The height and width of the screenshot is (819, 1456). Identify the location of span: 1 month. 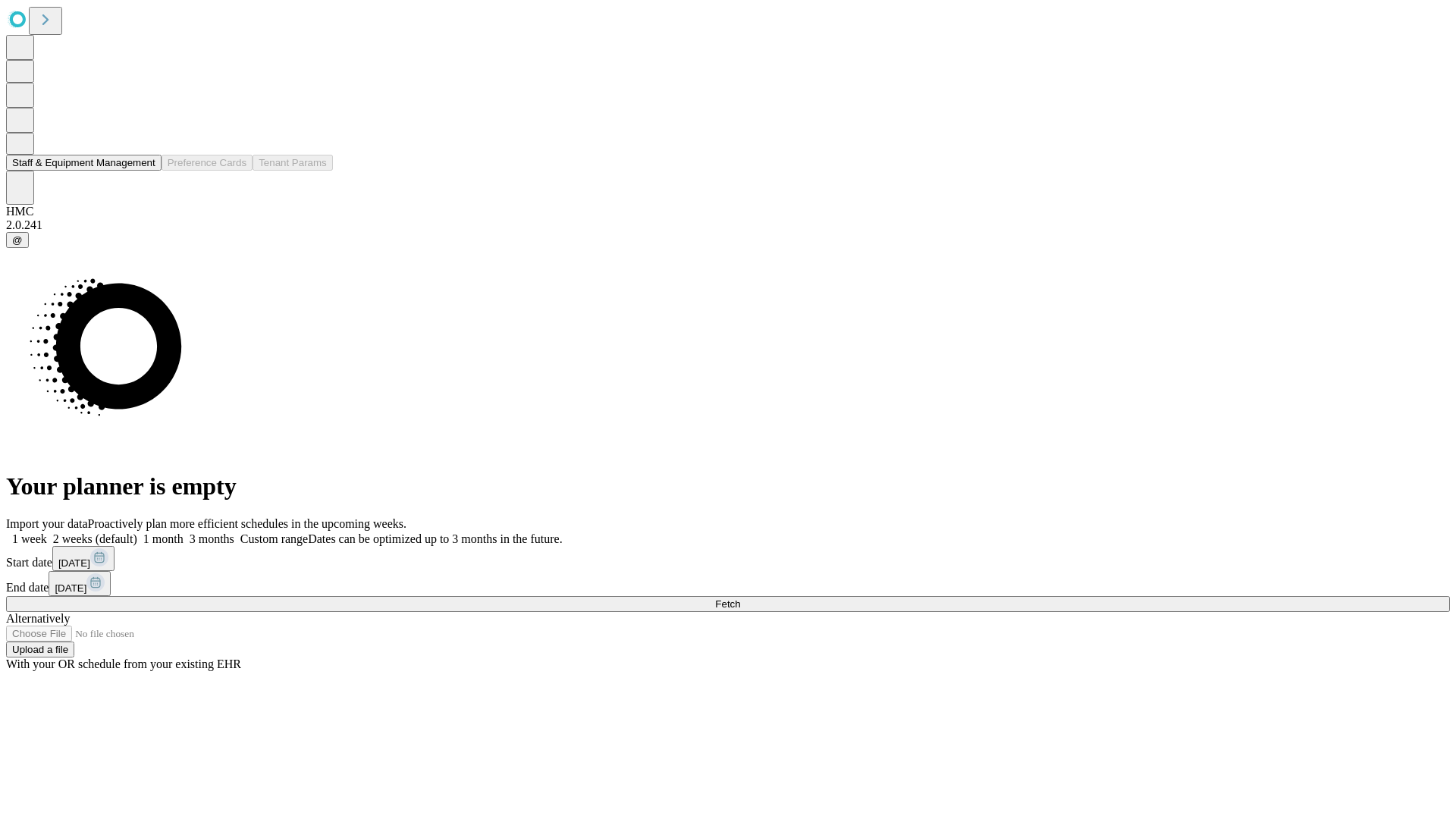
(163, 538).